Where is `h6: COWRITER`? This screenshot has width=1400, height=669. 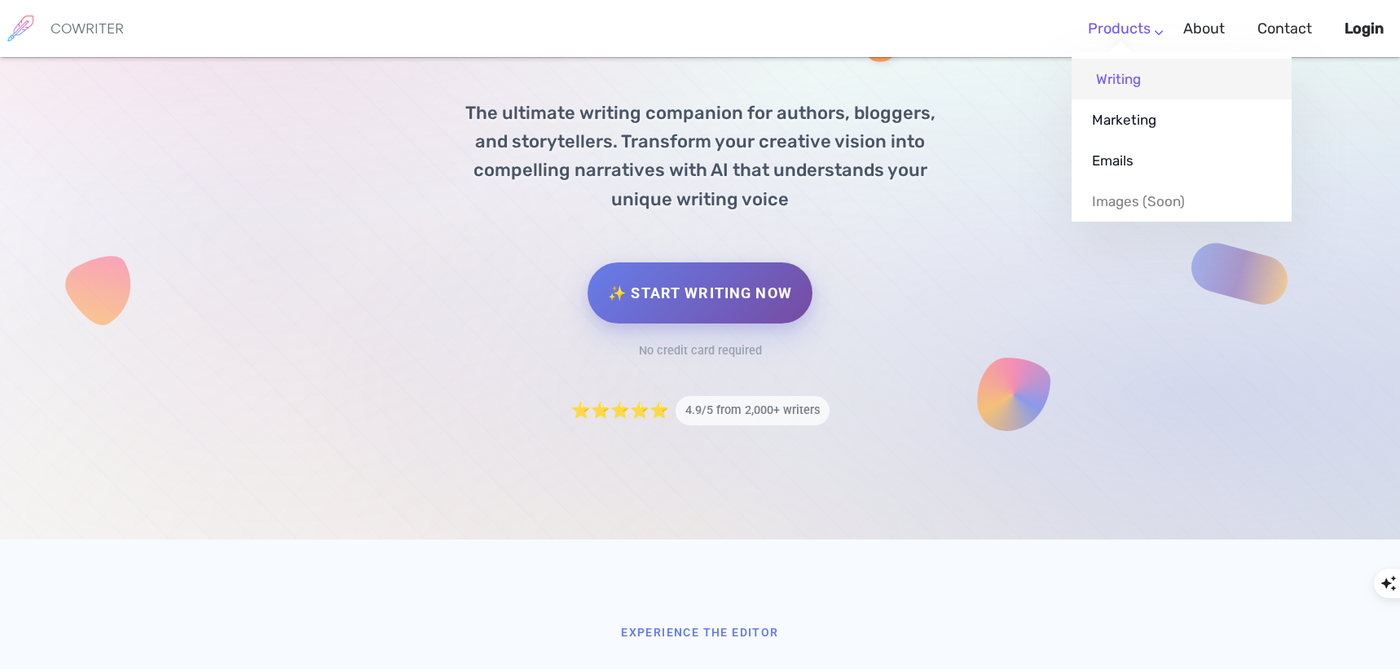 h6: COWRITER is located at coordinates (87, 29).